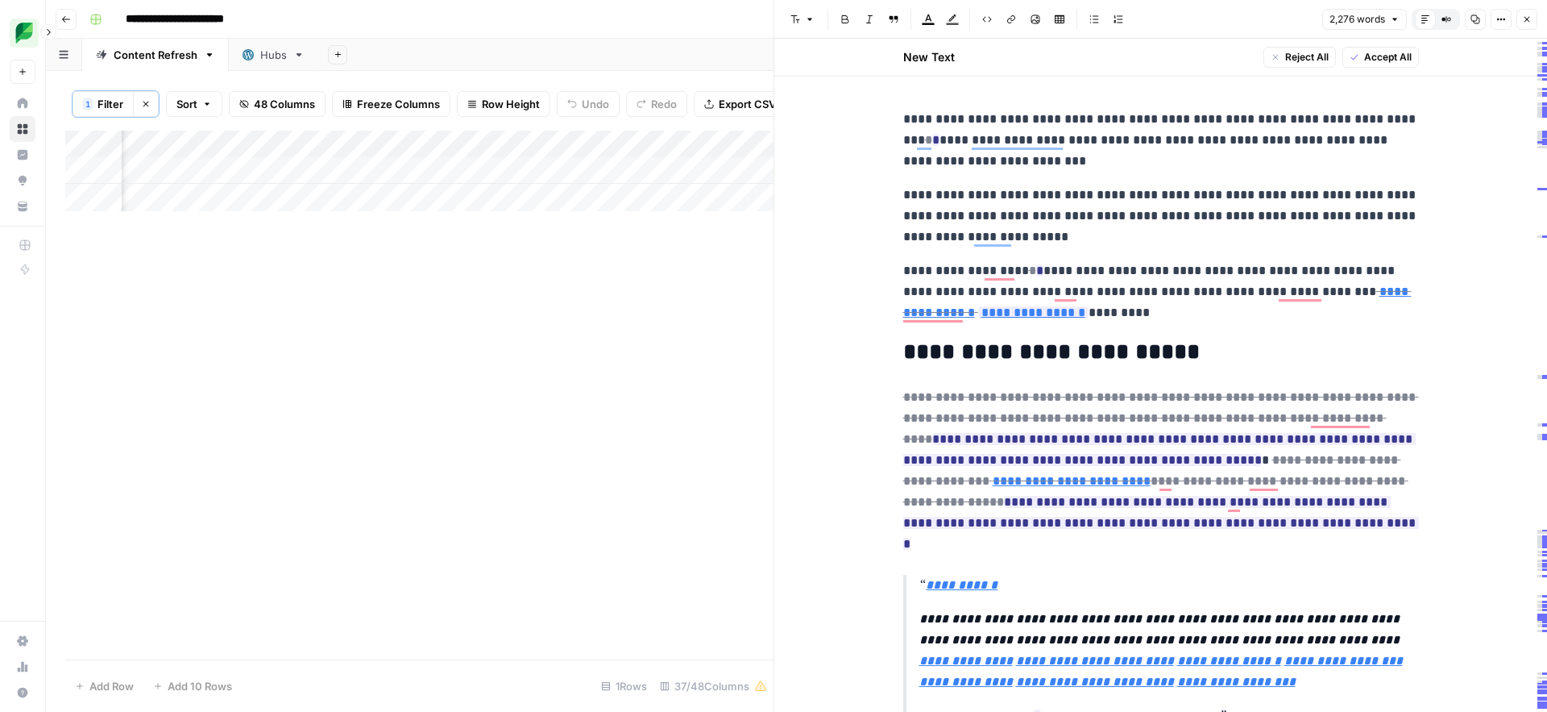 The width and height of the screenshot is (1547, 712). I want to click on button: Accept All, so click(1381, 57).